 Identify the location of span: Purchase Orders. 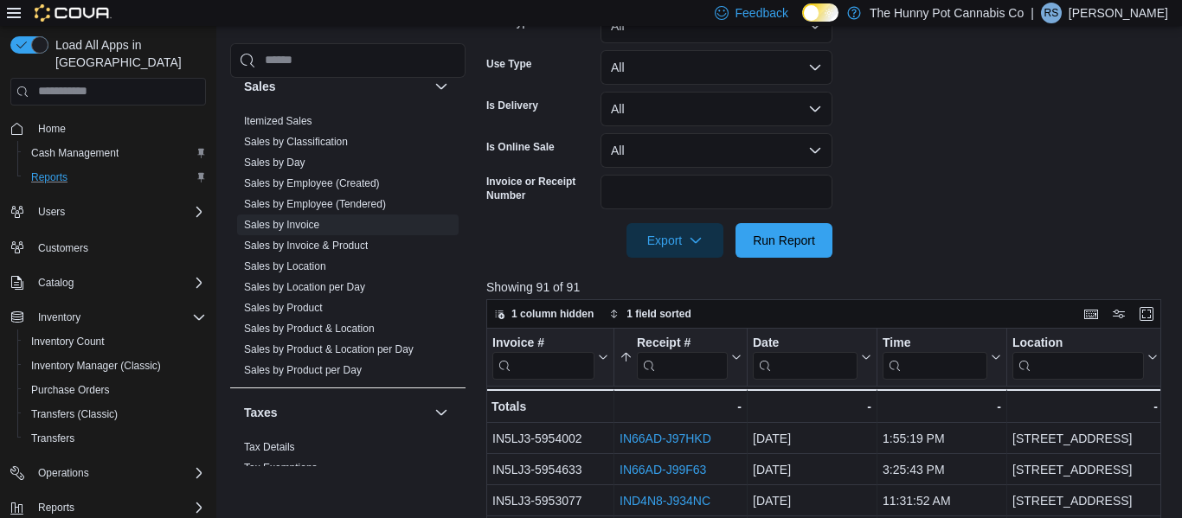
(115, 390).